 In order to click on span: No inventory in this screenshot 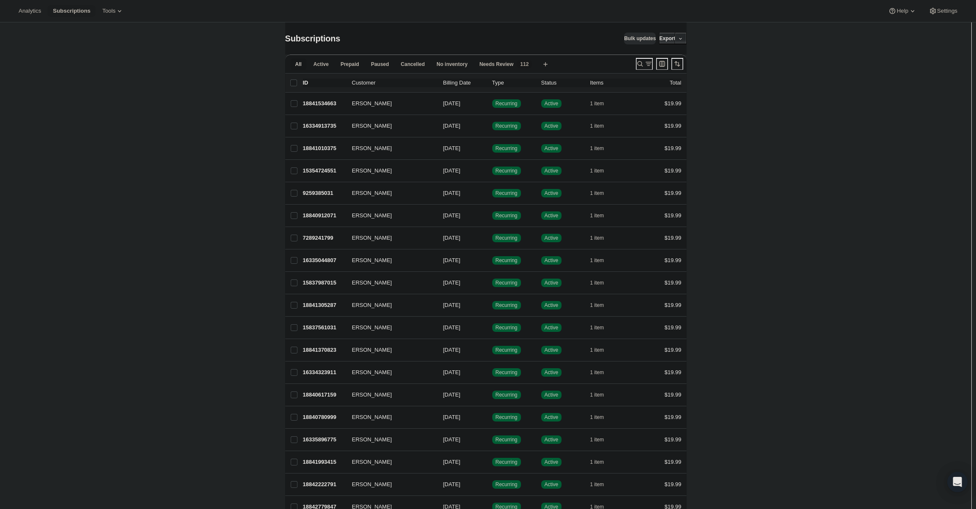, I will do `click(452, 64)`.